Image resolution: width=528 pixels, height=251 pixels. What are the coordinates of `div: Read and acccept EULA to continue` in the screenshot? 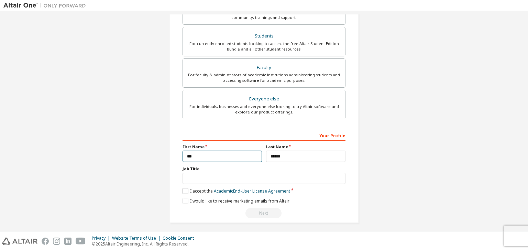 It's located at (264, 213).